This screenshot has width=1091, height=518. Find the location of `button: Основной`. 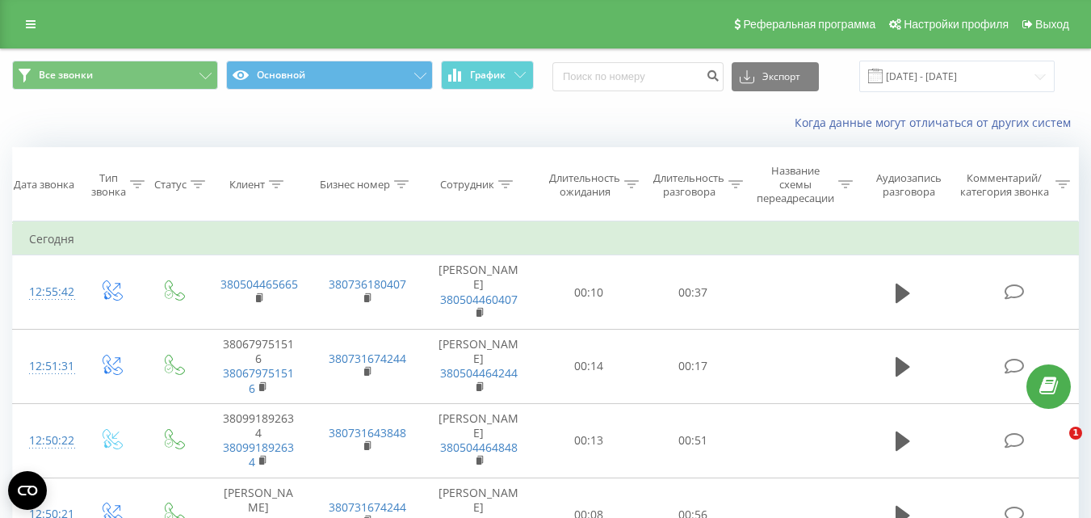

button: Основной is located at coordinates (329, 75).